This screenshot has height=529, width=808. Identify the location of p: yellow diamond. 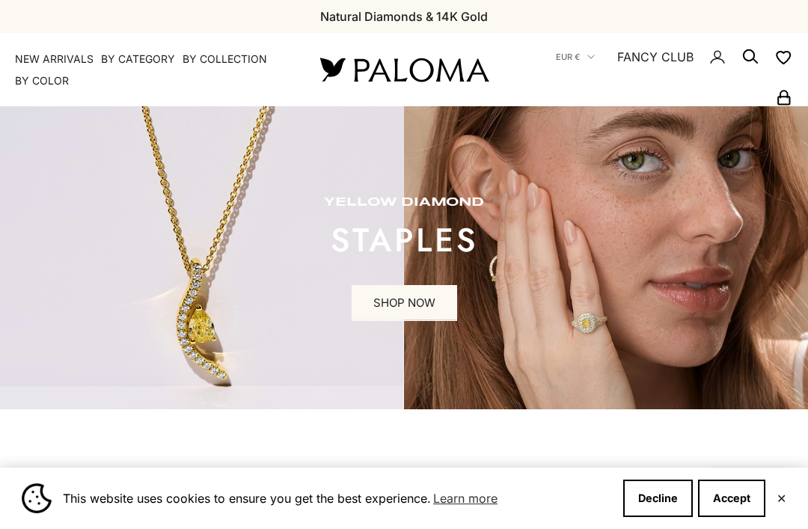
(404, 203).